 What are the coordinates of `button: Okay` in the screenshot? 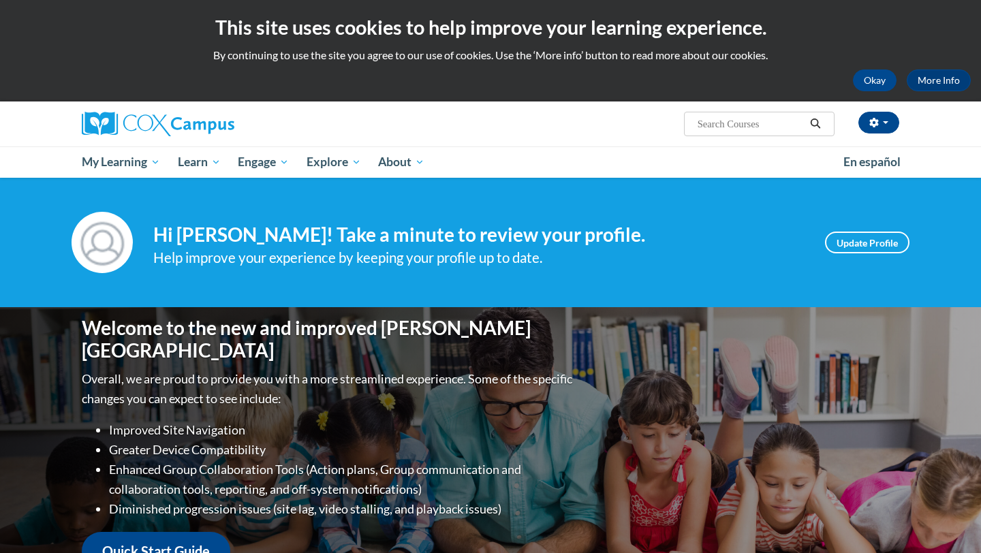 It's located at (875, 80).